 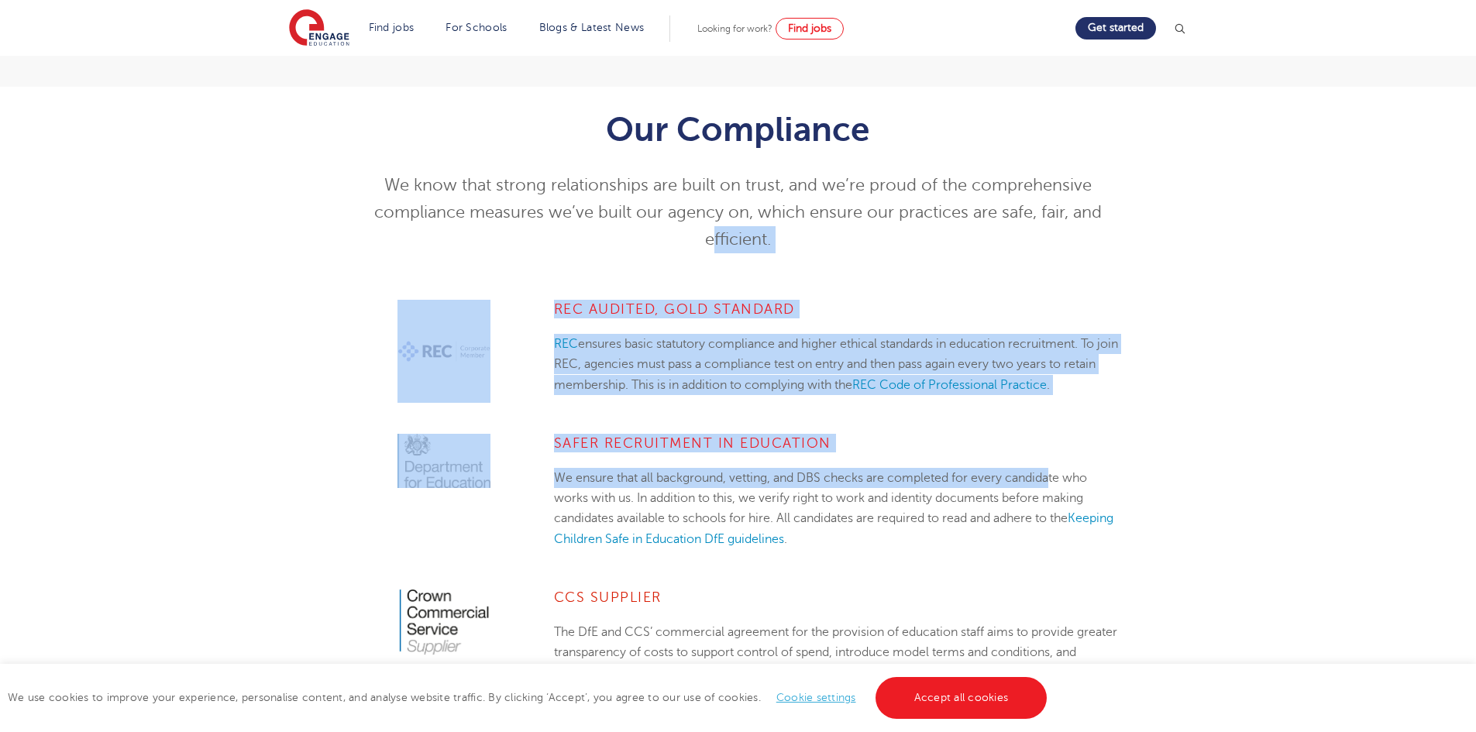 I want to click on p: ensures basic statutory compliance and higher ethical standards in education recruitment. To join..., so click(x=836, y=364).